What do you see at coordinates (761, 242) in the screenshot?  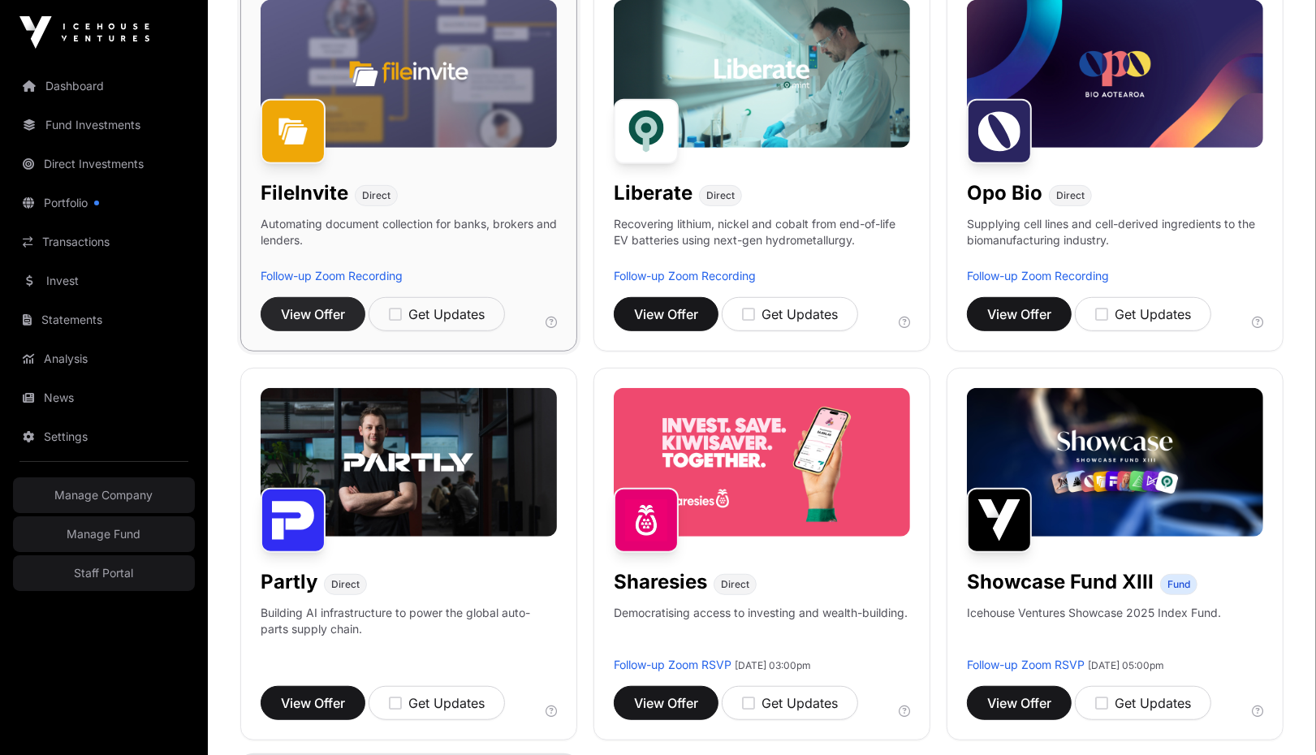 I see `p: Recovering lithium, nickel and cobalt from end-of-life EV batteries using next-gen hydrometallurgy.` at bounding box center [761, 242].